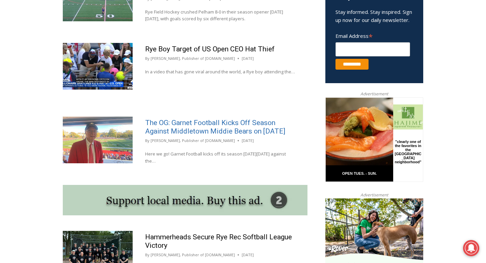  What do you see at coordinates (98, 140) in the screenshot?
I see `img: (PHOTO: The voice of Rye Garnet Football and Old Garnet Steve Feeney in the Nugent Stadium press ...` at bounding box center [98, 140].